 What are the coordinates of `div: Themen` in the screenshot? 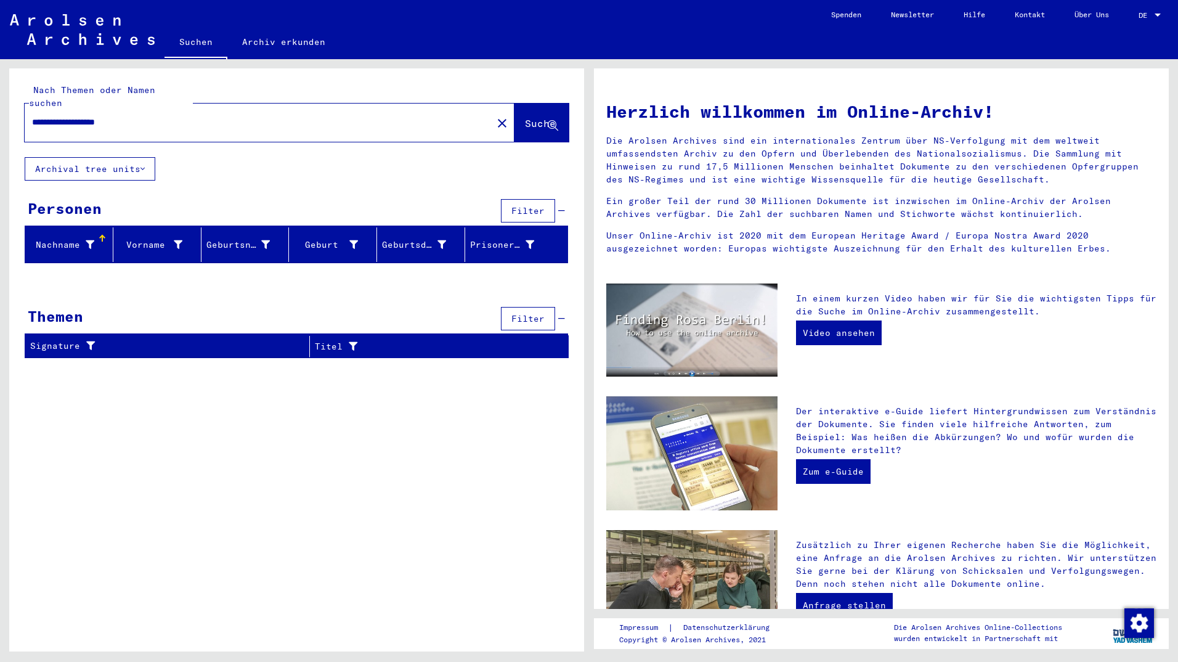 It's located at (55, 316).